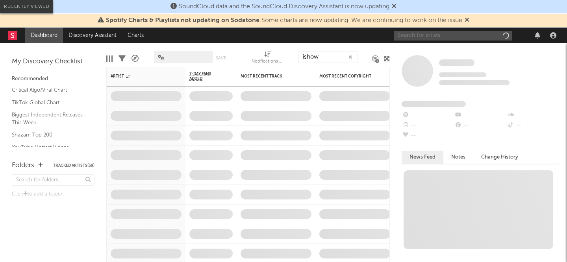  I want to click on span: 0 fans last week, so click(474, 83).